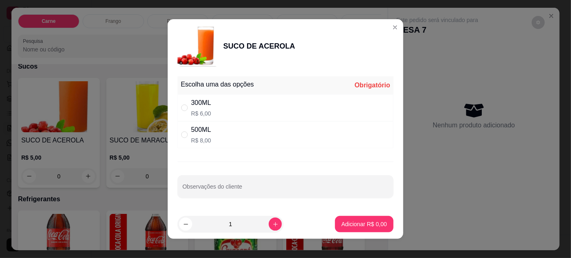 This screenshot has width=571, height=258. What do you see at coordinates (201, 141) in the screenshot?
I see `p: R$ 8,00` at bounding box center [201, 141].